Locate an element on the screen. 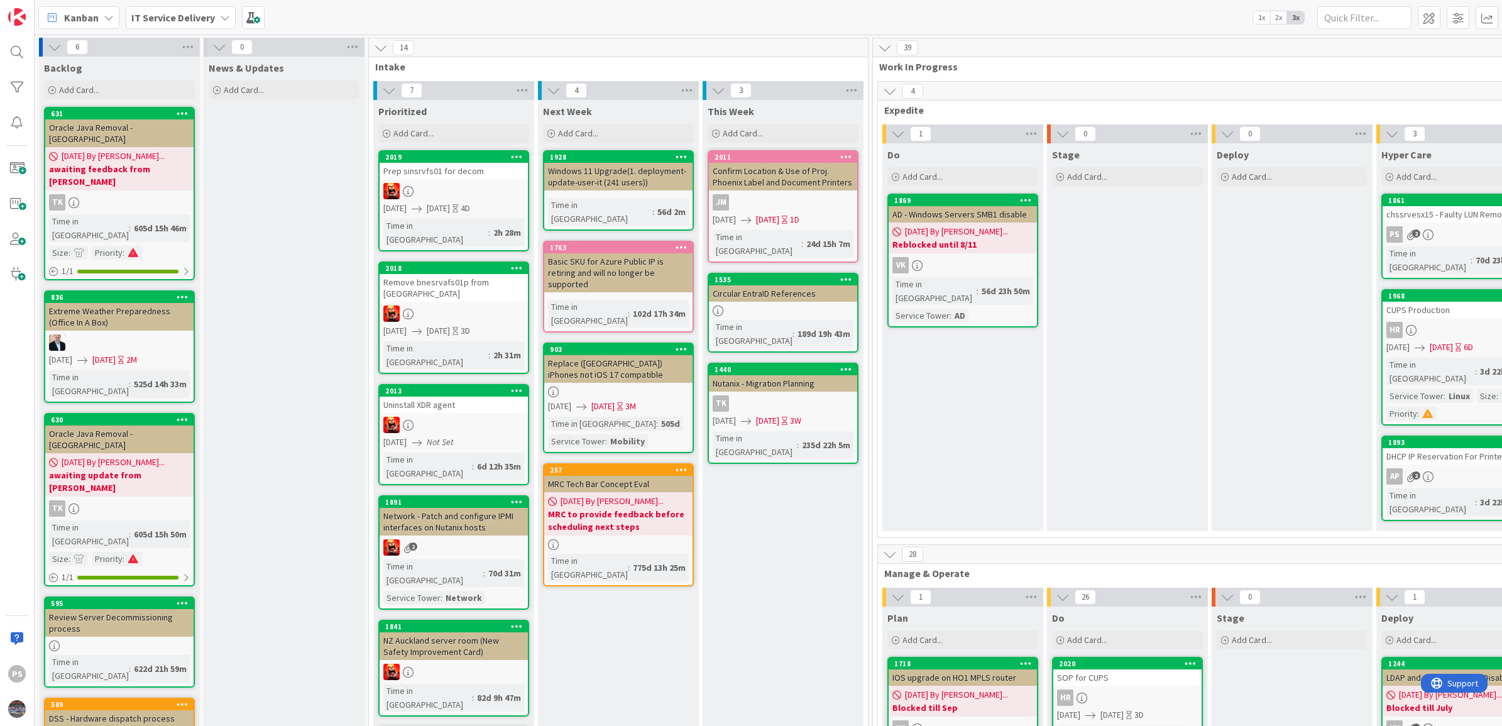  div: 1869 is located at coordinates (965, 200).